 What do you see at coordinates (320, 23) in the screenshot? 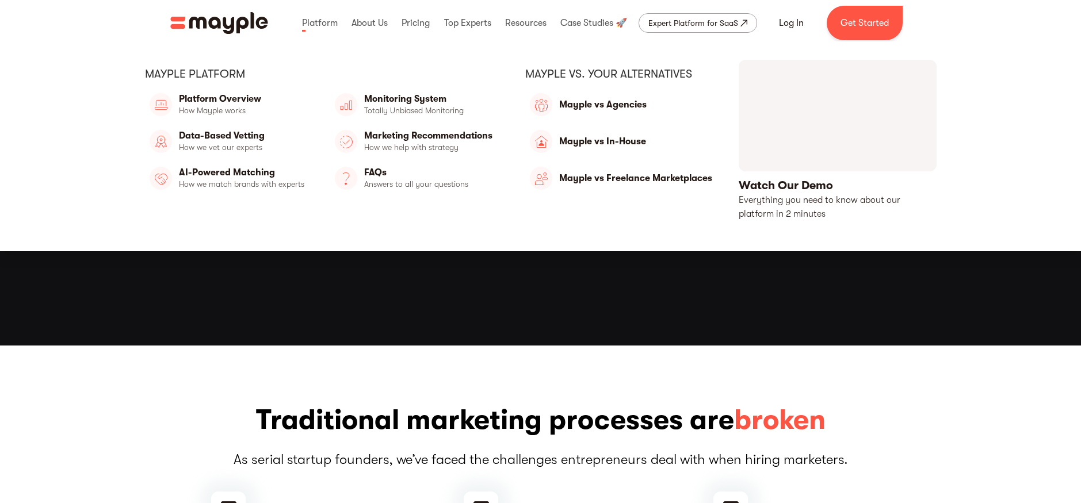
I see `div: Platform` at bounding box center [320, 23].